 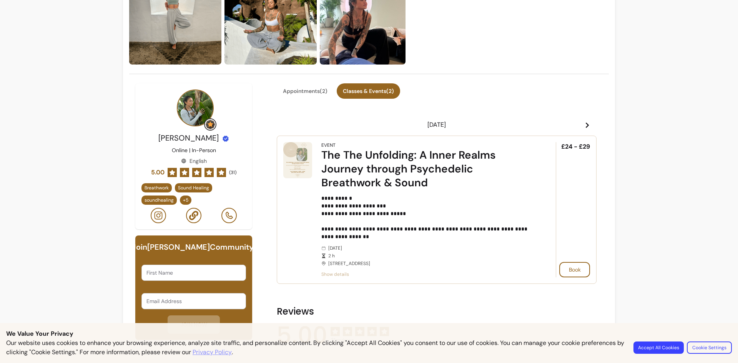 I want to click on button: Book, so click(x=574, y=270).